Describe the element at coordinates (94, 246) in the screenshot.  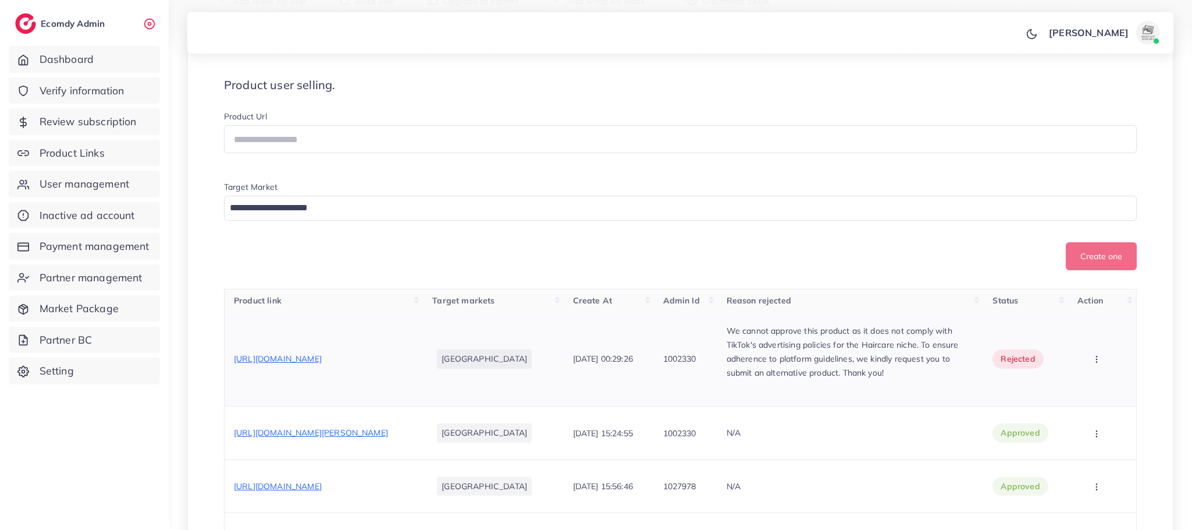
I see `span: Payment management` at that location.